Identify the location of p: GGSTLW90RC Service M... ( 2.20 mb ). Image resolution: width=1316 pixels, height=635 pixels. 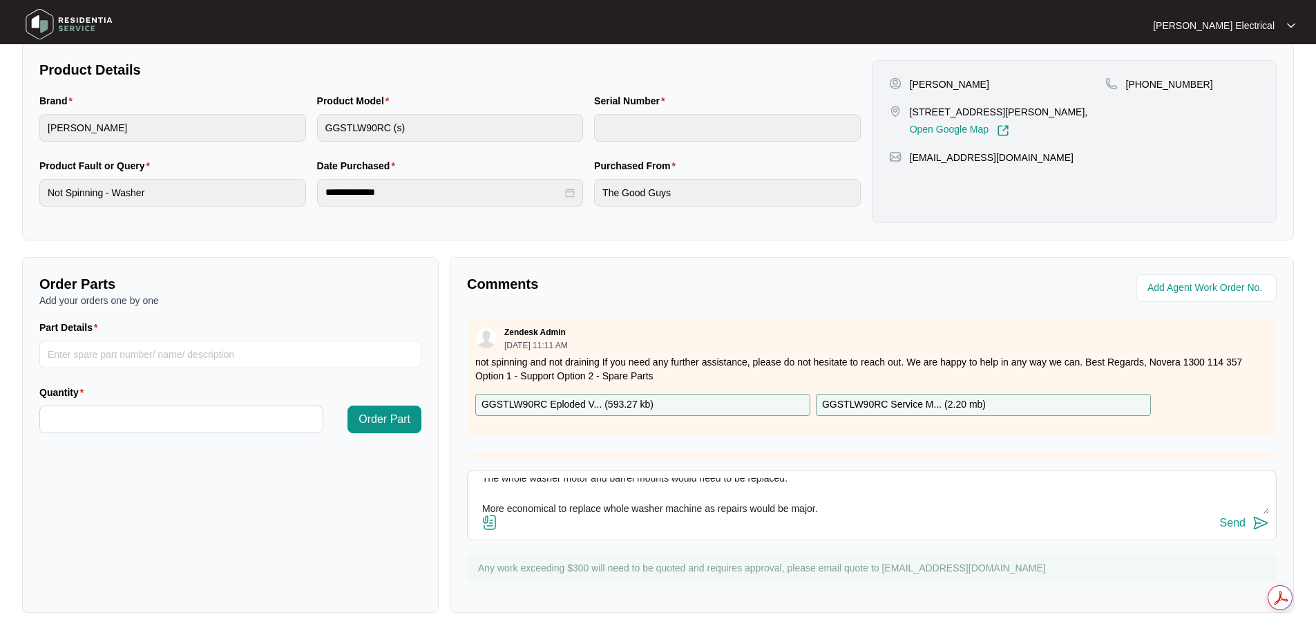
(904, 405).